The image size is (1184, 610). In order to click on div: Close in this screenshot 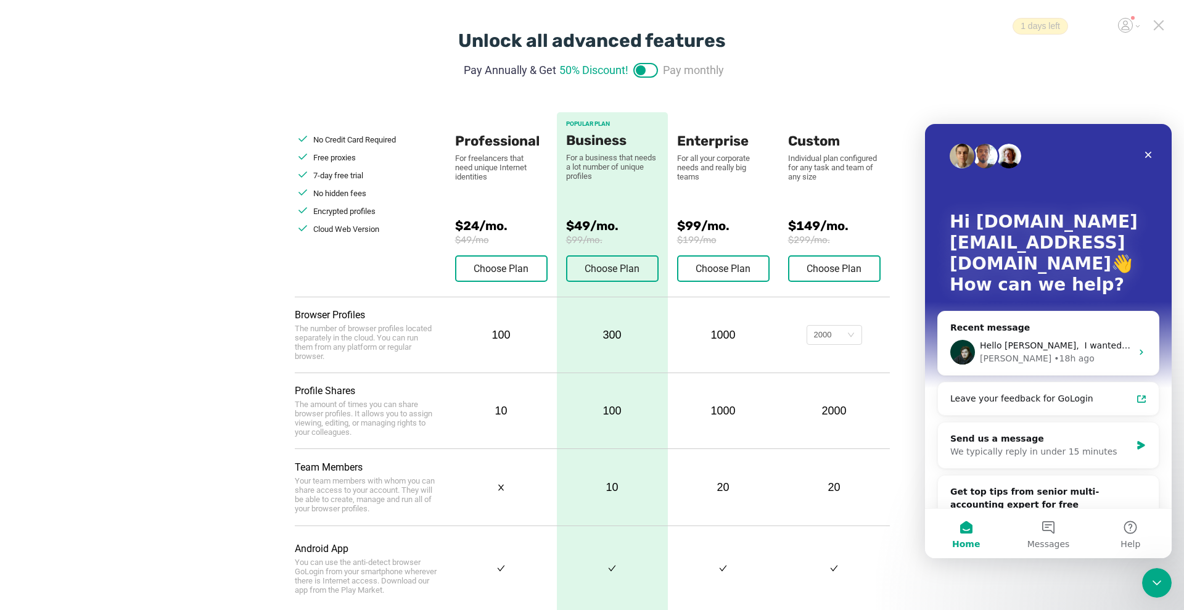, I will do `click(223, 31)`.